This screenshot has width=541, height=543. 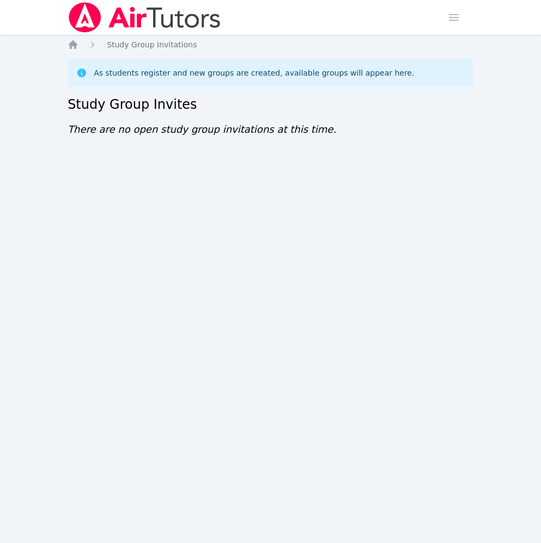 I want to click on span: There are no open study group invitations at this time., so click(x=201, y=129).